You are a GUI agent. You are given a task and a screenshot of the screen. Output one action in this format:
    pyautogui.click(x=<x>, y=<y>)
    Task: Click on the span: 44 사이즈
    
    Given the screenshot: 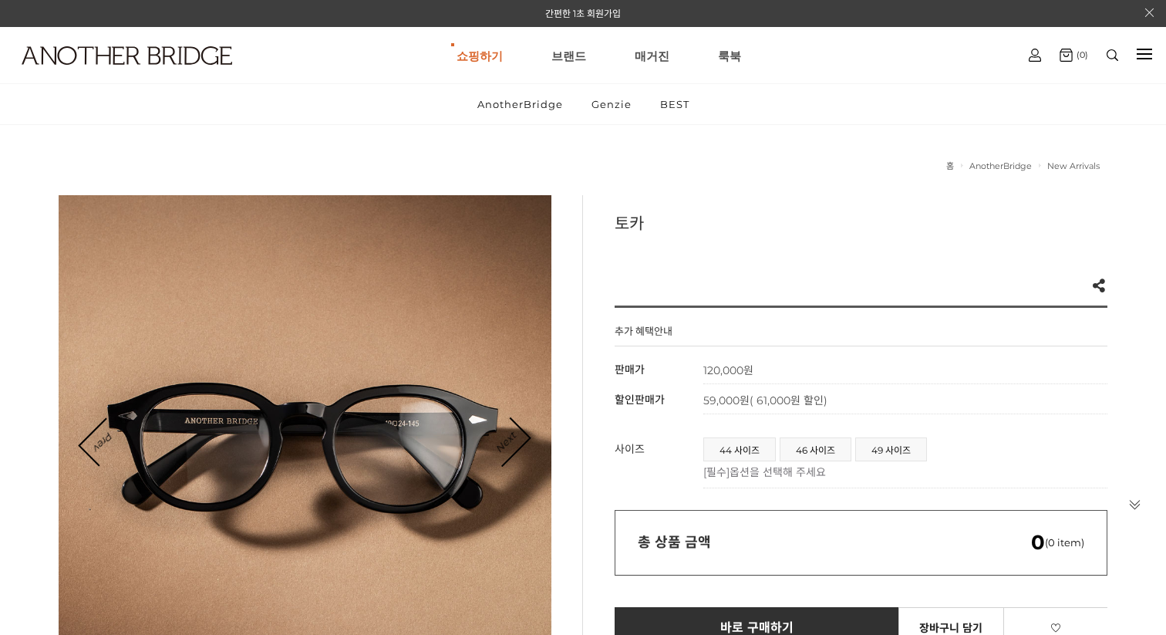 What is the action you would take?
    pyautogui.click(x=740, y=449)
    